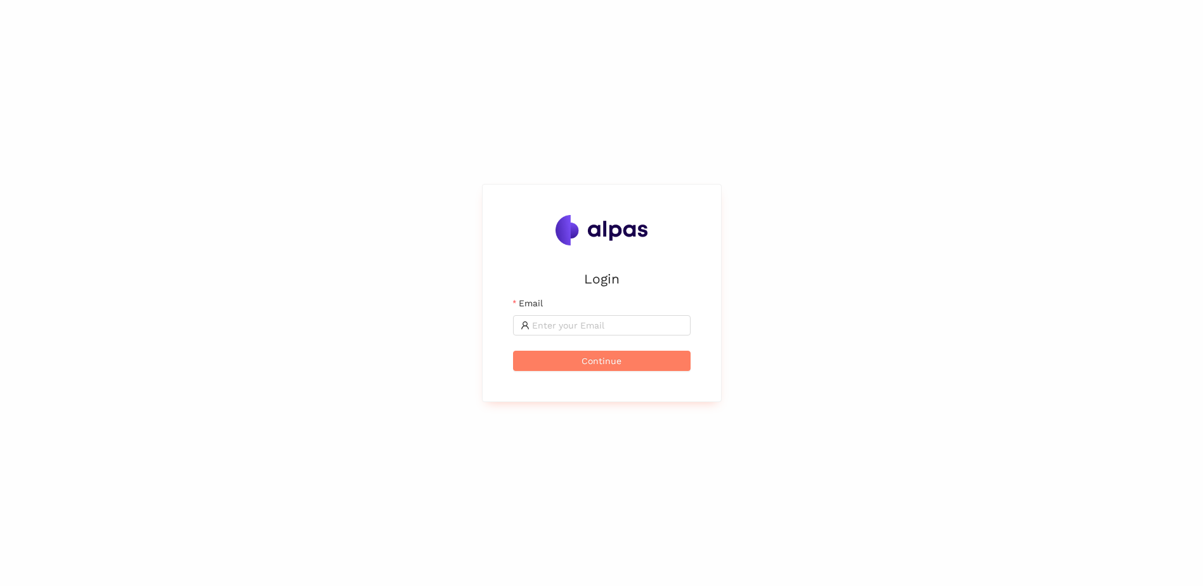  I want to click on span: Continue, so click(601, 361).